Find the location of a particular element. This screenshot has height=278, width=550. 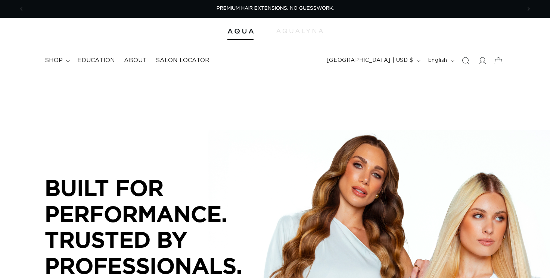

button: Previous announcement is located at coordinates (21, 9).